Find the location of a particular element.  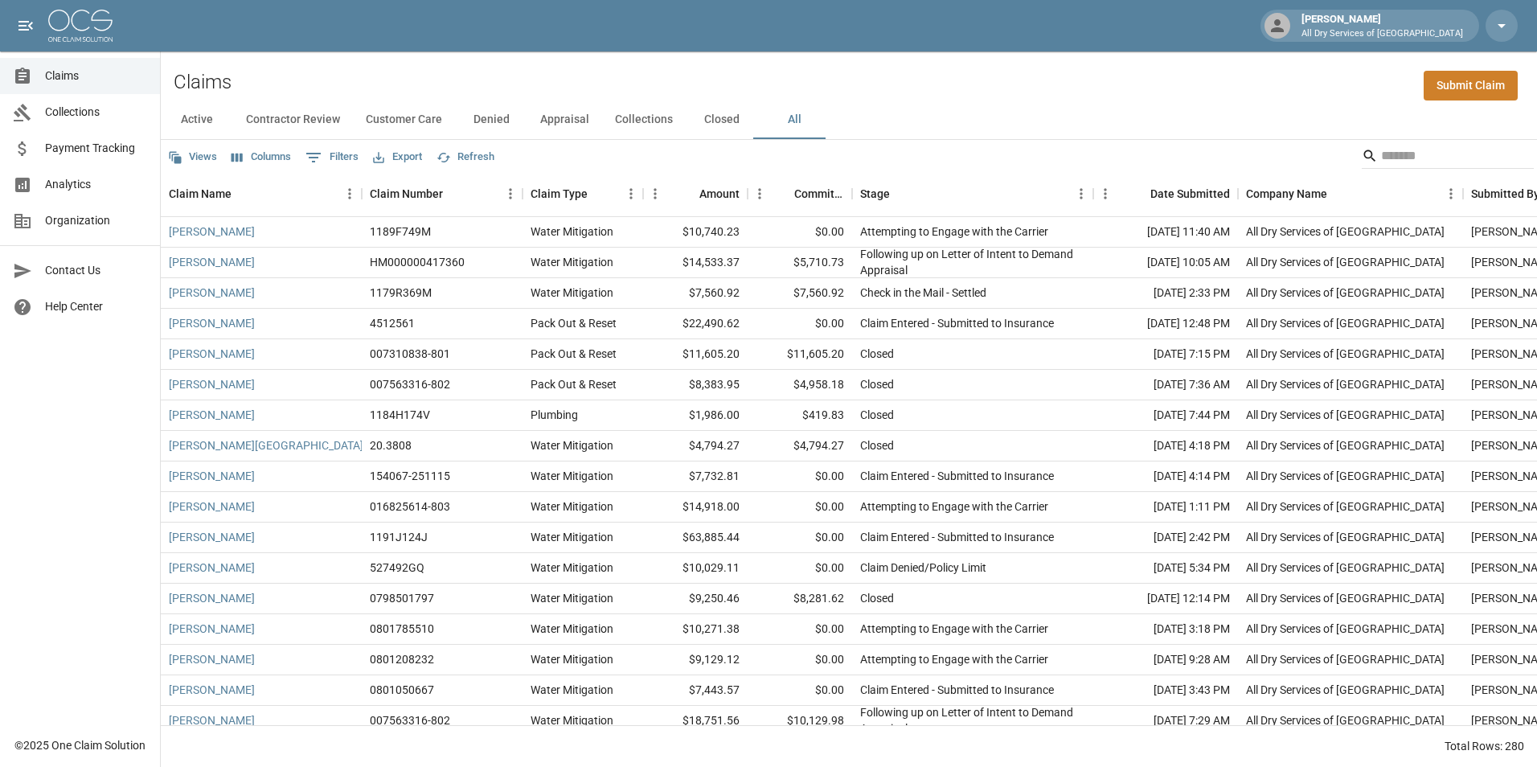

div: 016825614-803 is located at coordinates (410, 506).